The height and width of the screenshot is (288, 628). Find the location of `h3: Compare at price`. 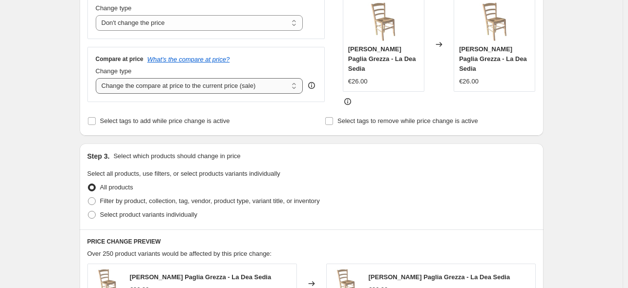

h3: Compare at price is located at coordinates (120, 59).